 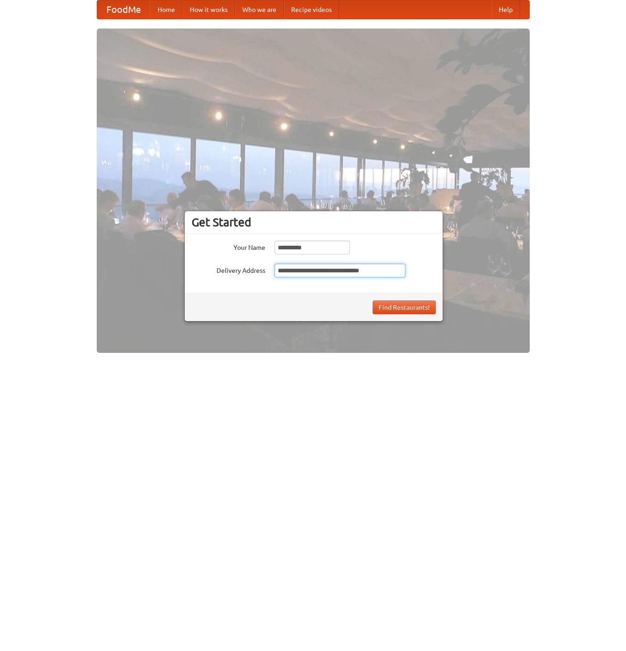 What do you see at coordinates (228, 269) in the screenshot?
I see `label: Delivery Address` at bounding box center [228, 269].